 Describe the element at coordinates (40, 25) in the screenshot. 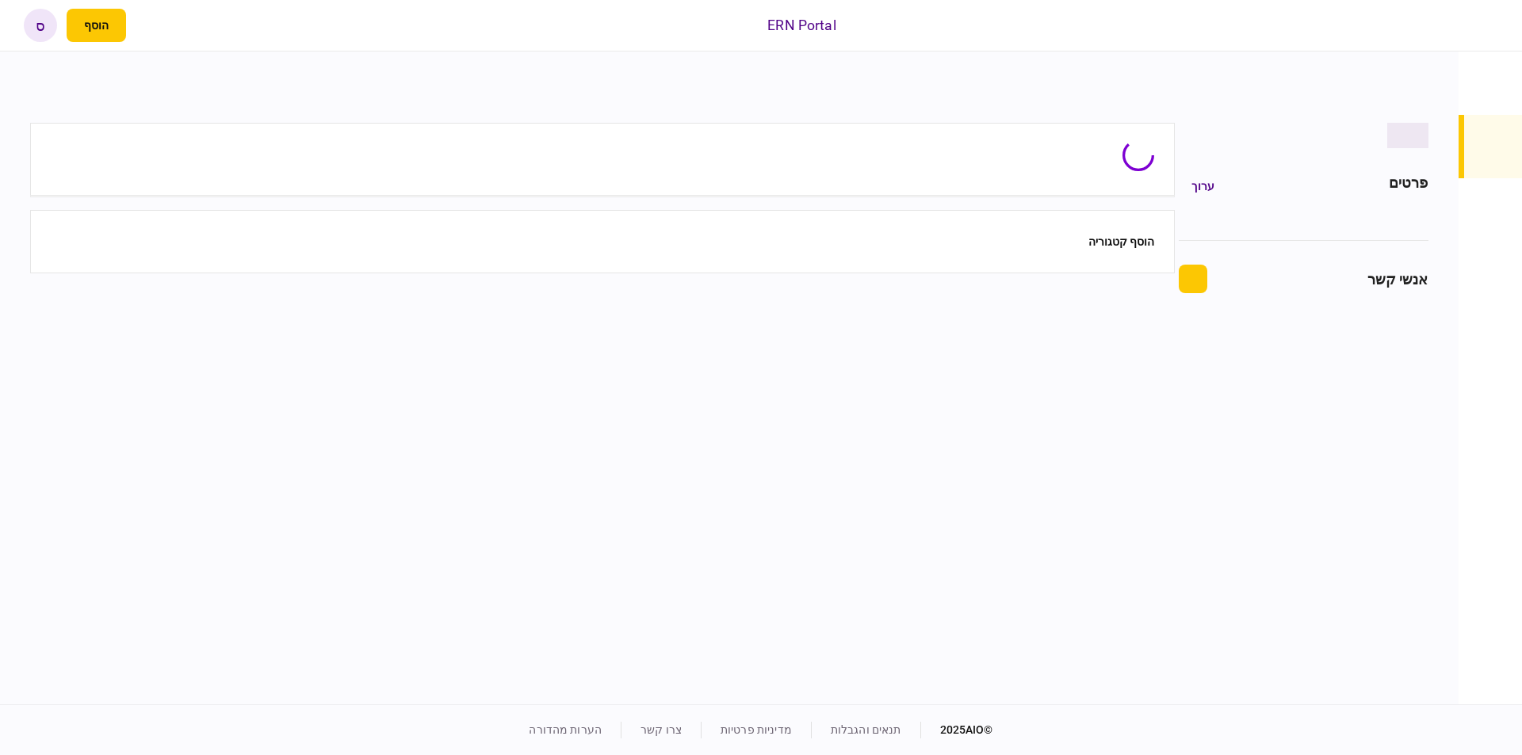

I see `div: ס` at that location.